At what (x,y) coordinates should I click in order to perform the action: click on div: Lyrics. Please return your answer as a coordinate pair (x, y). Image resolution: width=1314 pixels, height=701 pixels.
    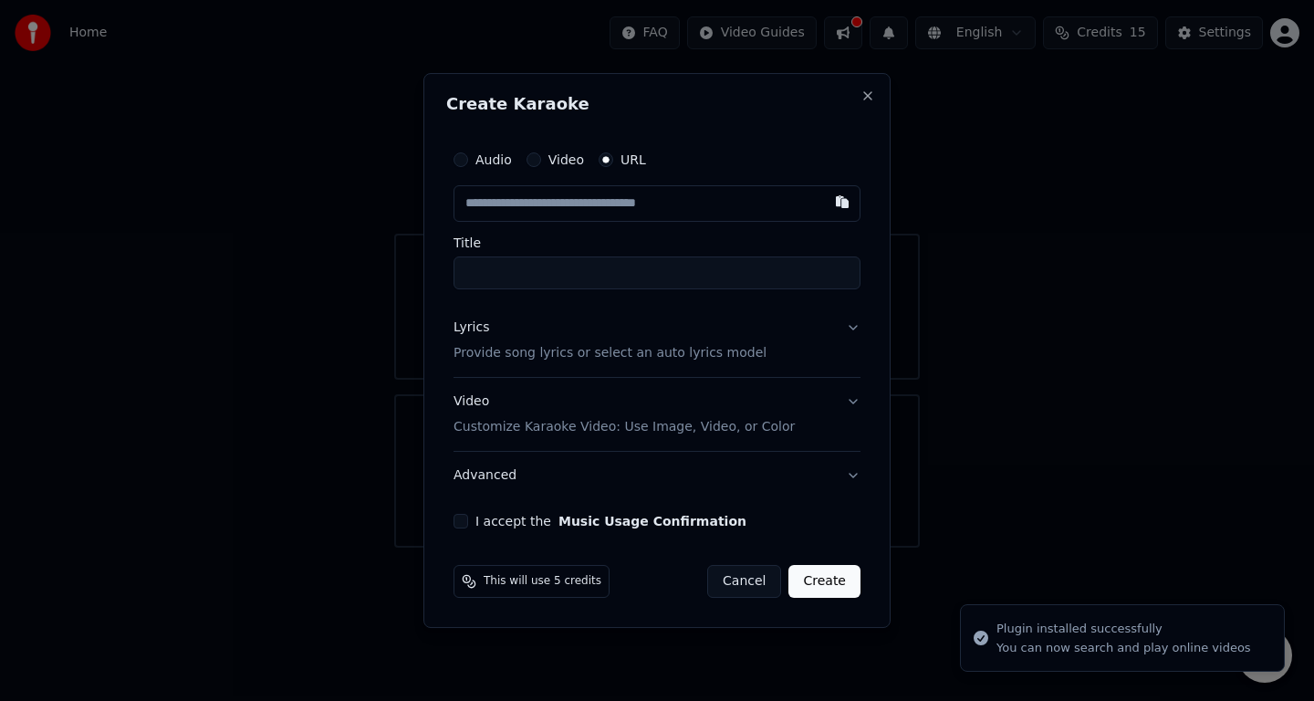
    Looking at the image, I should click on (471, 328).